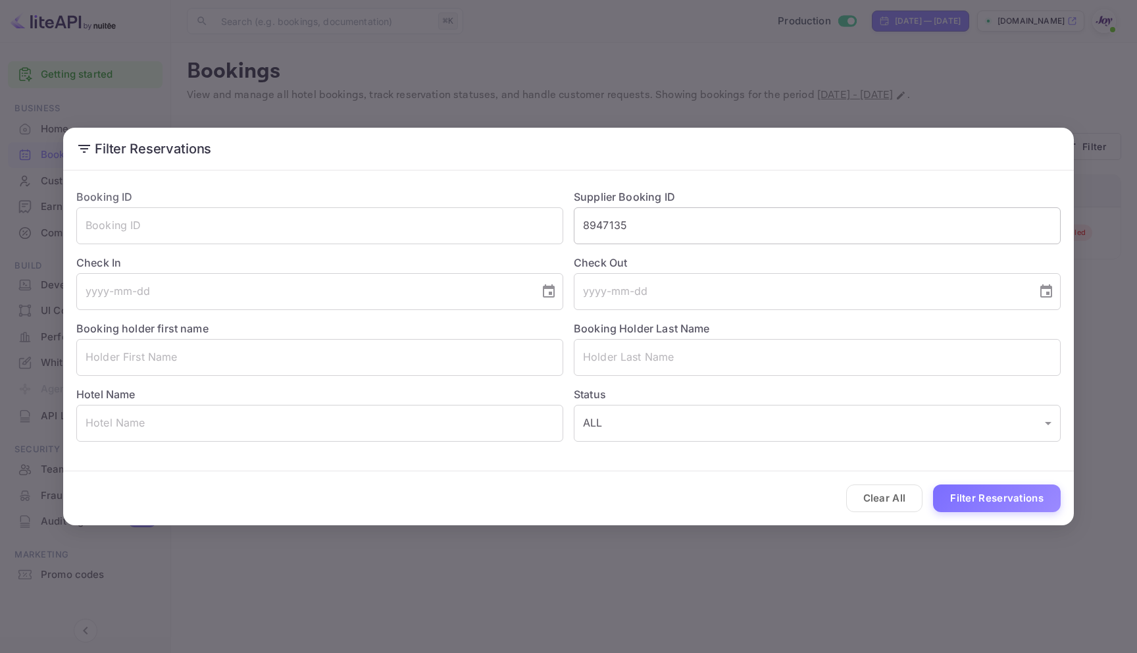 The image size is (1137, 653). Describe the element at coordinates (105, 197) in the screenshot. I see `label: Booking ID` at that location.